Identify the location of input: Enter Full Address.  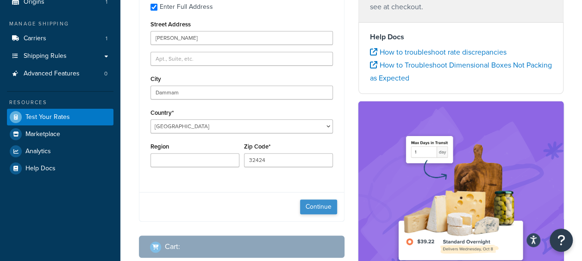
(154, 7).